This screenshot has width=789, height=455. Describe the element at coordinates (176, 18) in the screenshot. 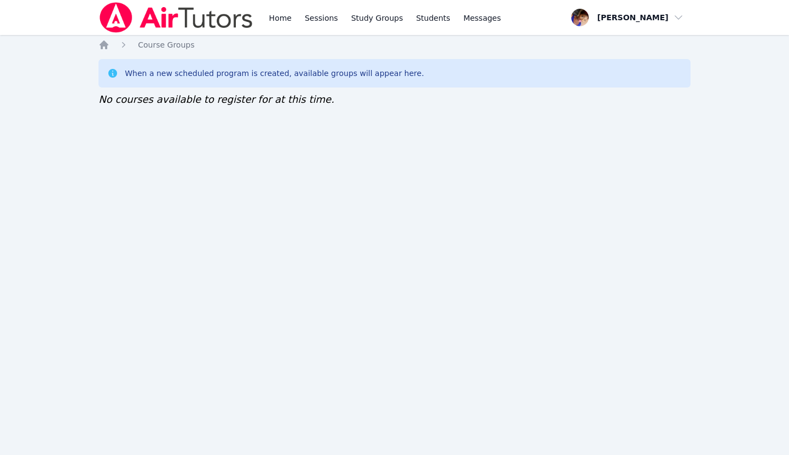

I see `img: Air Tutors` at that location.